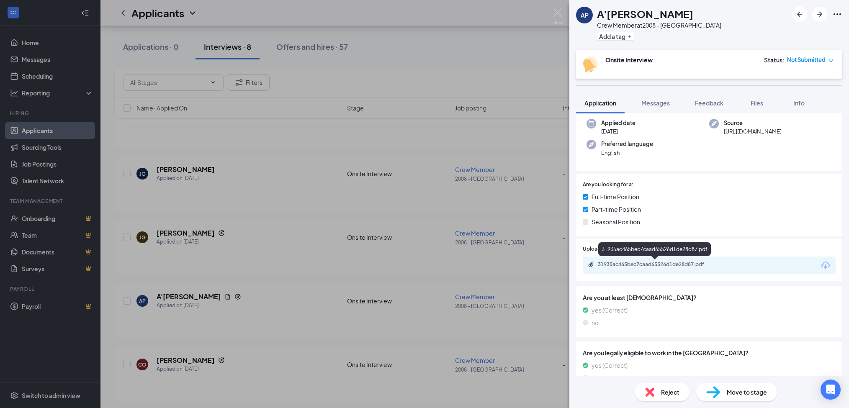  I want to click on div: Status :, so click(774, 60).